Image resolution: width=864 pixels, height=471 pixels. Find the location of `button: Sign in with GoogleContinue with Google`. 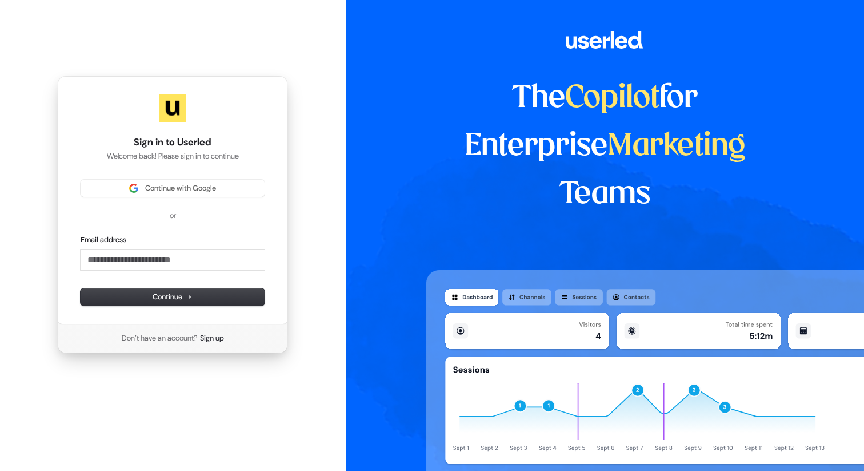

button: Sign in with GoogleContinue with Google is located at coordinates (173, 188).